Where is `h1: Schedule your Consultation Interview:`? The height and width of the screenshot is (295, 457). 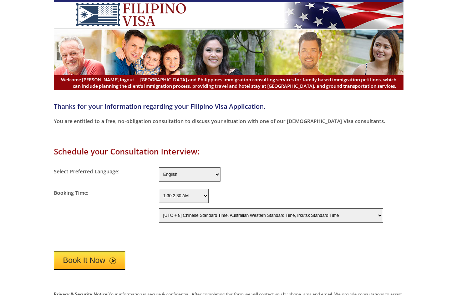 h1: Schedule your Consultation Interview: is located at coordinates (229, 151).